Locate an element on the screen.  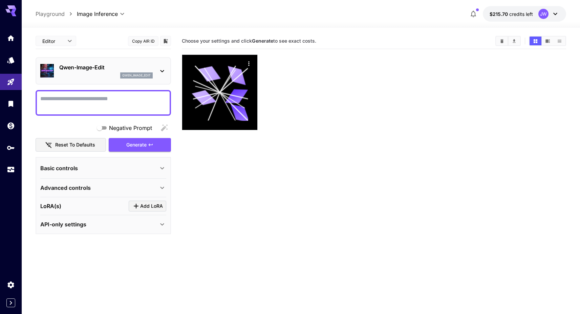
button: Copy AIR ID is located at coordinates (143, 41).